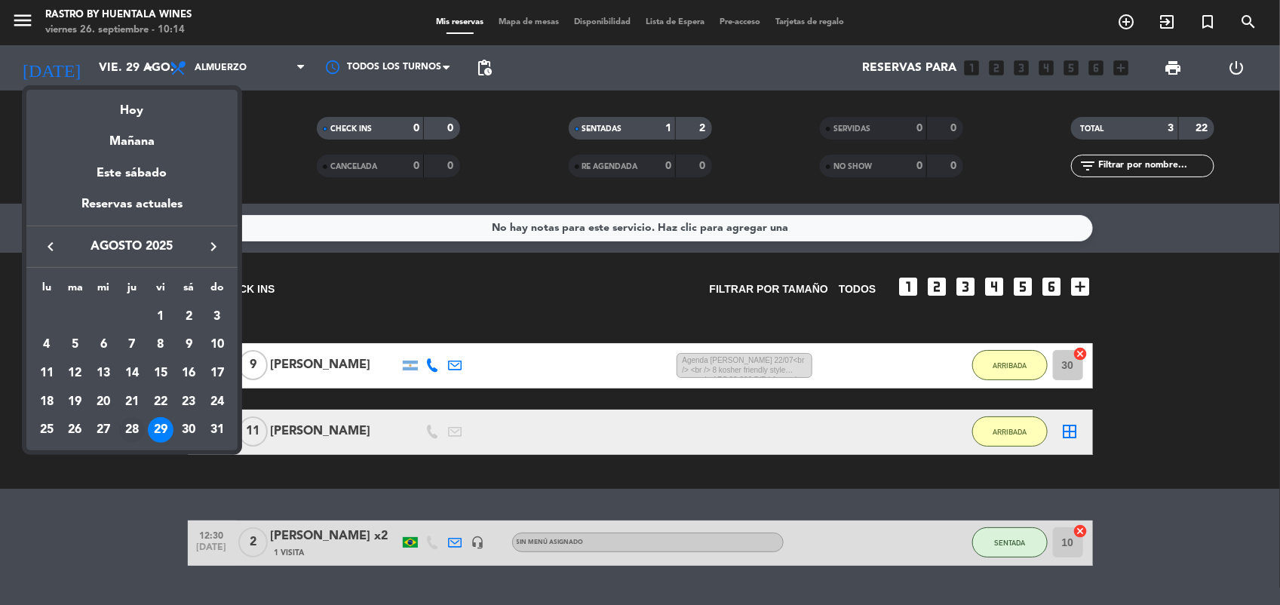  I want to click on th: viernes, so click(161, 290).